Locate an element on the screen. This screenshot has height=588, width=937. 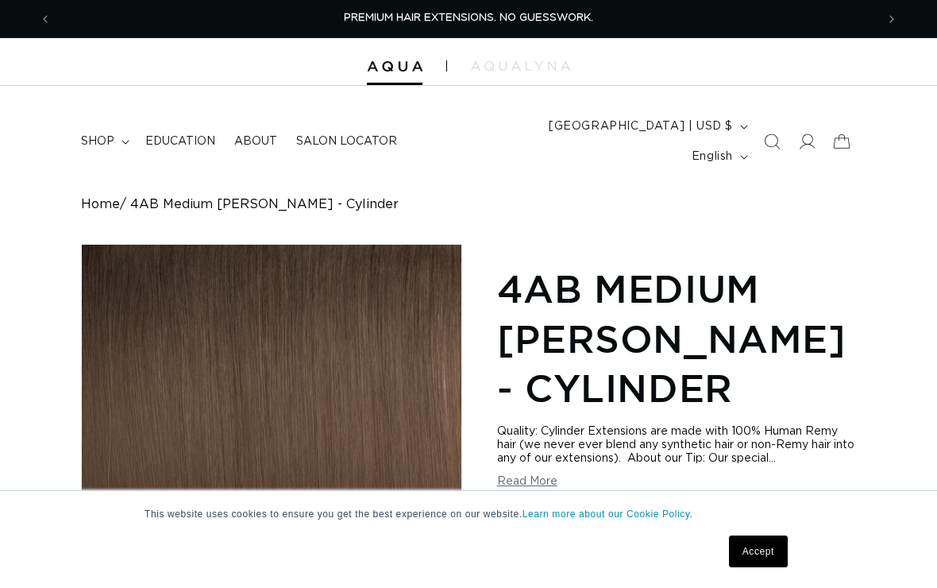
a: Salon Locator is located at coordinates (346, 141).